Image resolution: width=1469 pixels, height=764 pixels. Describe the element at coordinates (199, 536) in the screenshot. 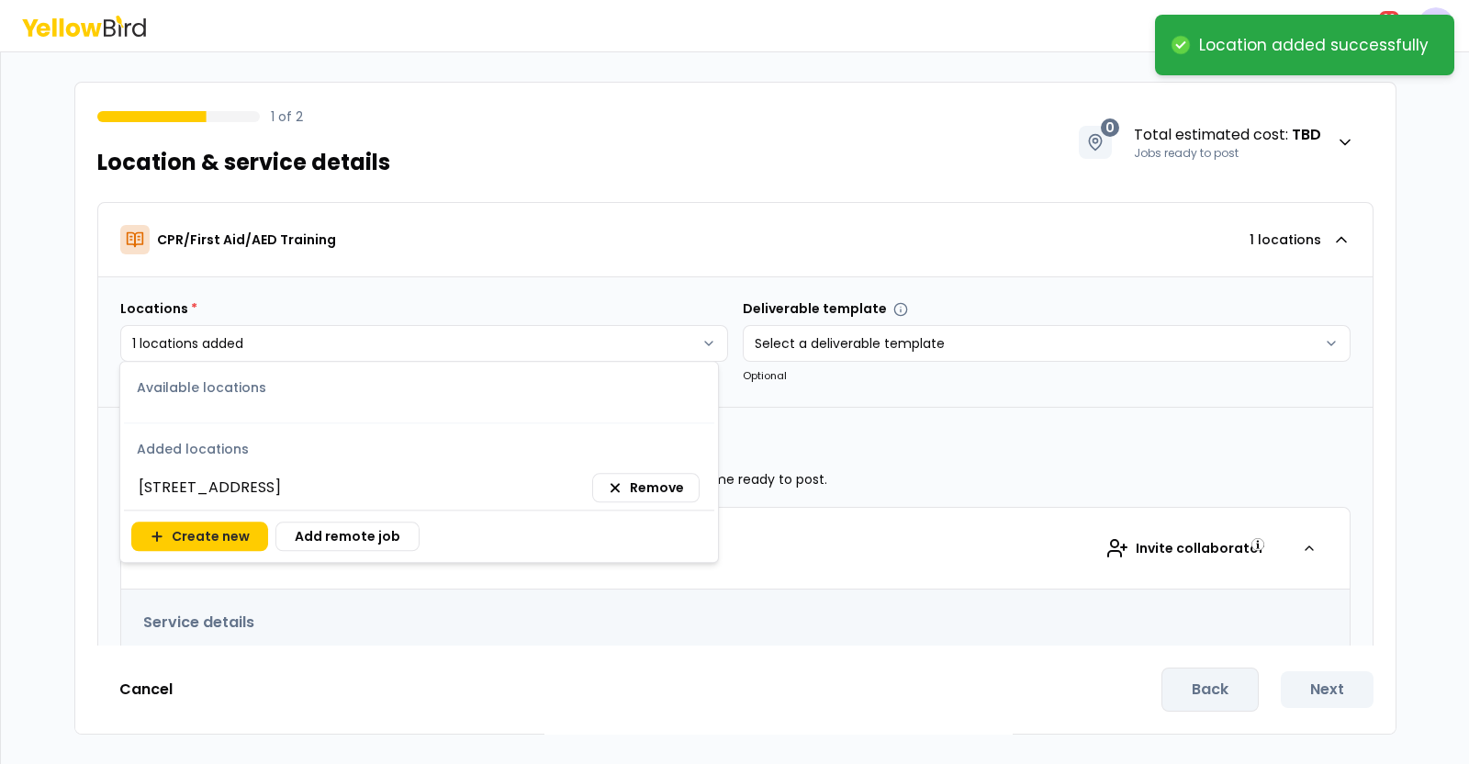

I see `button: Create new` at that location.